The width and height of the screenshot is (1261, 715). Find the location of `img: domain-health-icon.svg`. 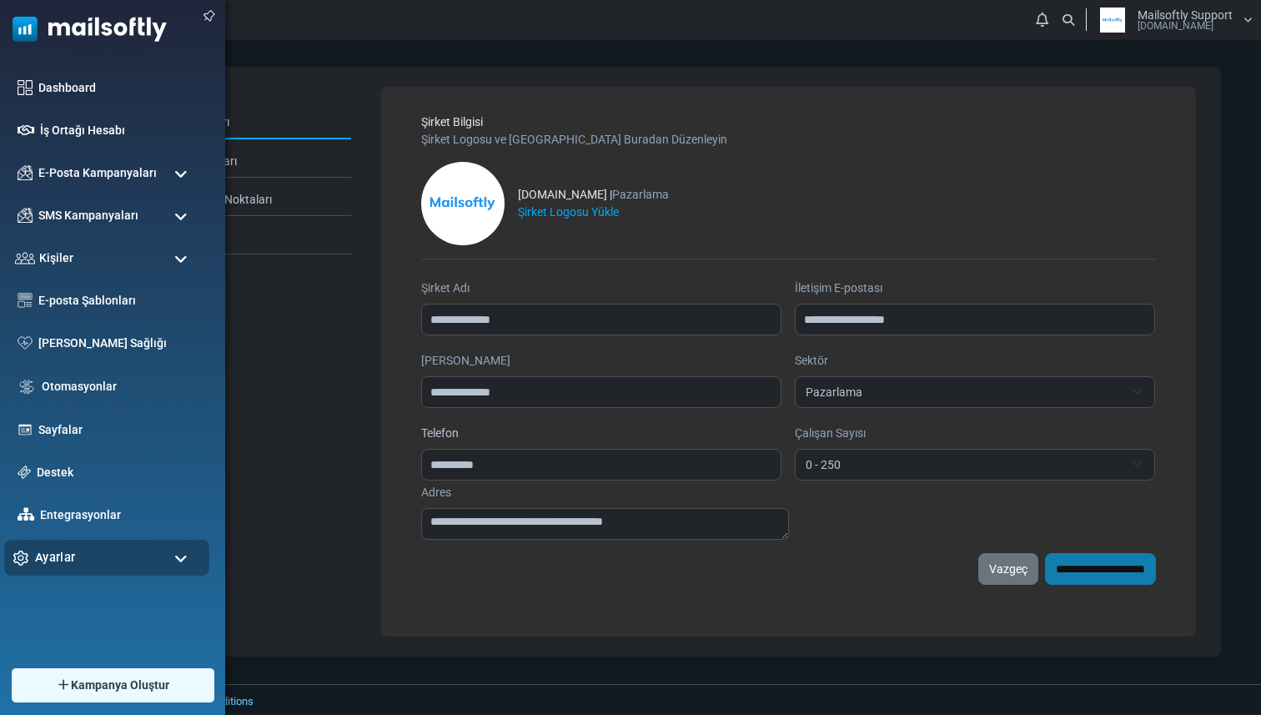

img: domain-health-icon.svg is located at coordinates (25, 343).